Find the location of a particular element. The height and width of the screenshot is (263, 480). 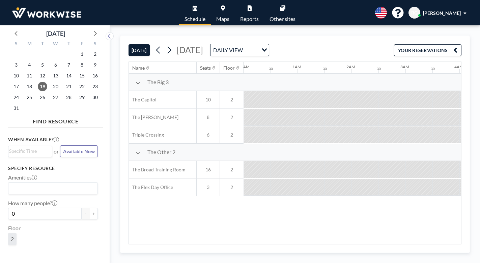

div: Seats is located at coordinates (206, 68).